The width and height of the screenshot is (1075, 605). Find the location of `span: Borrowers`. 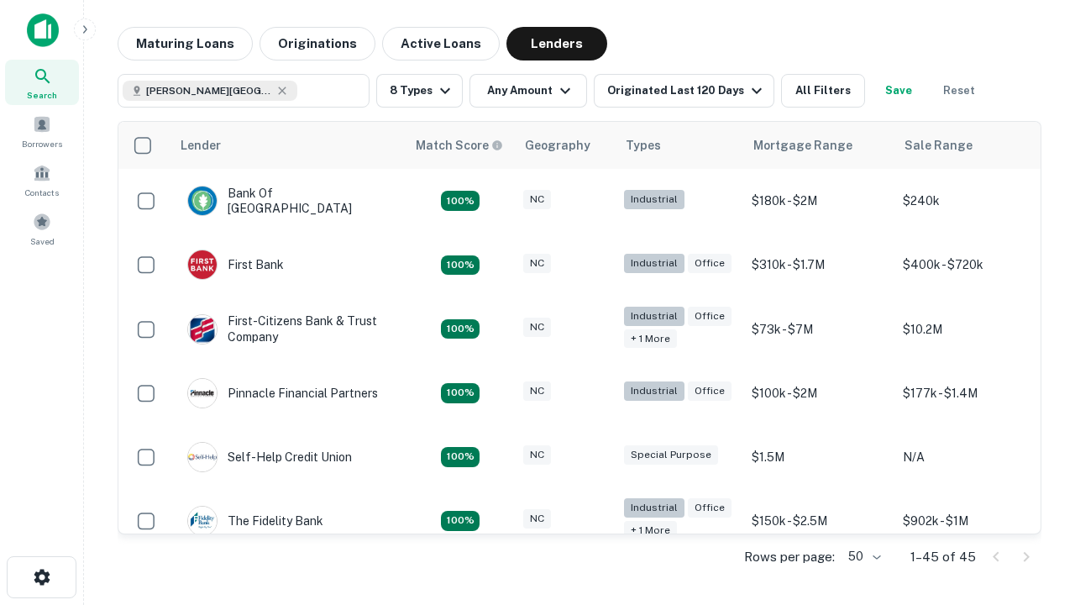

span: Borrowers is located at coordinates (42, 144).